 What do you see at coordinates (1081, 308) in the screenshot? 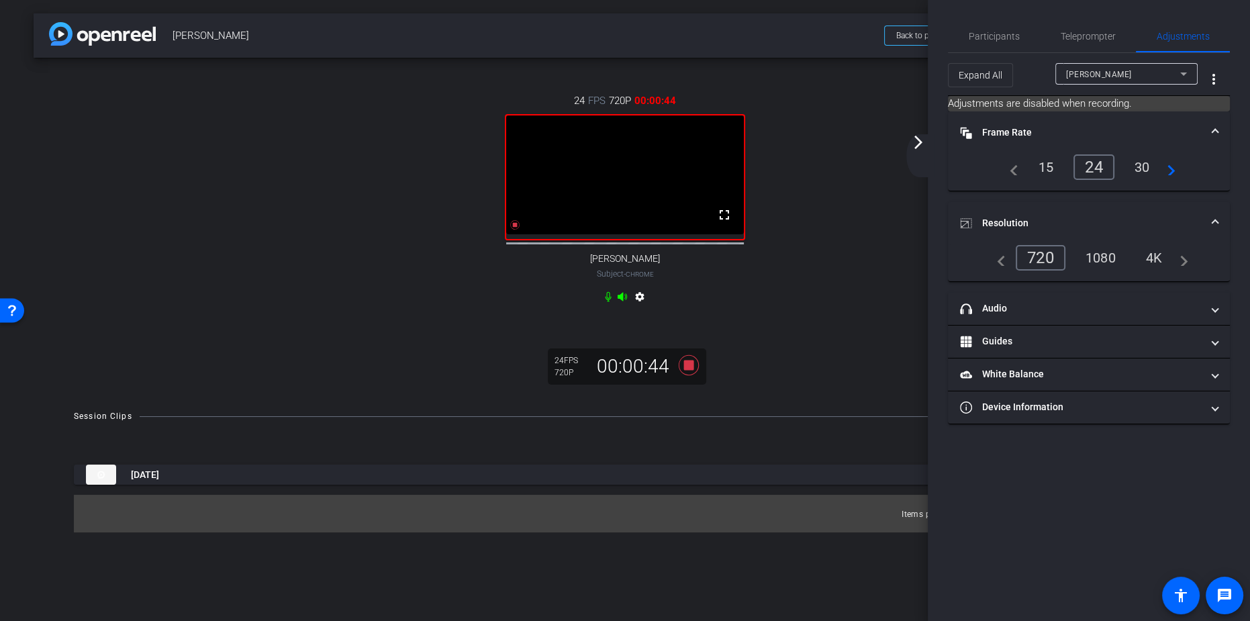
I see `mat-panel-title: Audio` at bounding box center [1081, 308].